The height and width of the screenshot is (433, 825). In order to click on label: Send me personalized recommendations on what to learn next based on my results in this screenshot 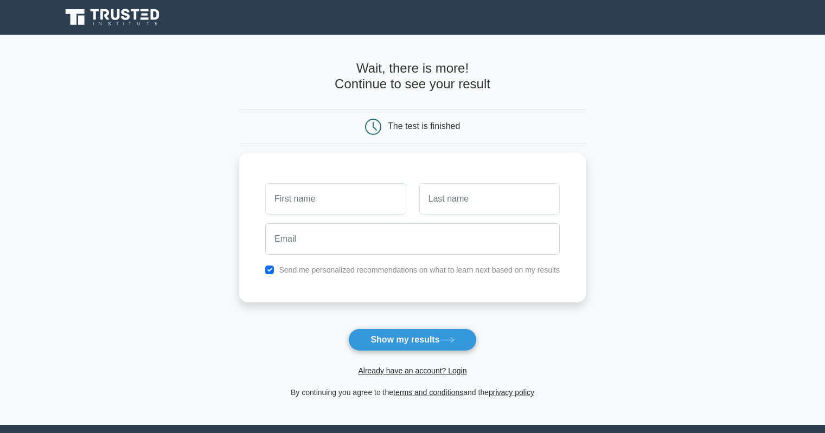, I will do `click(419, 270)`.